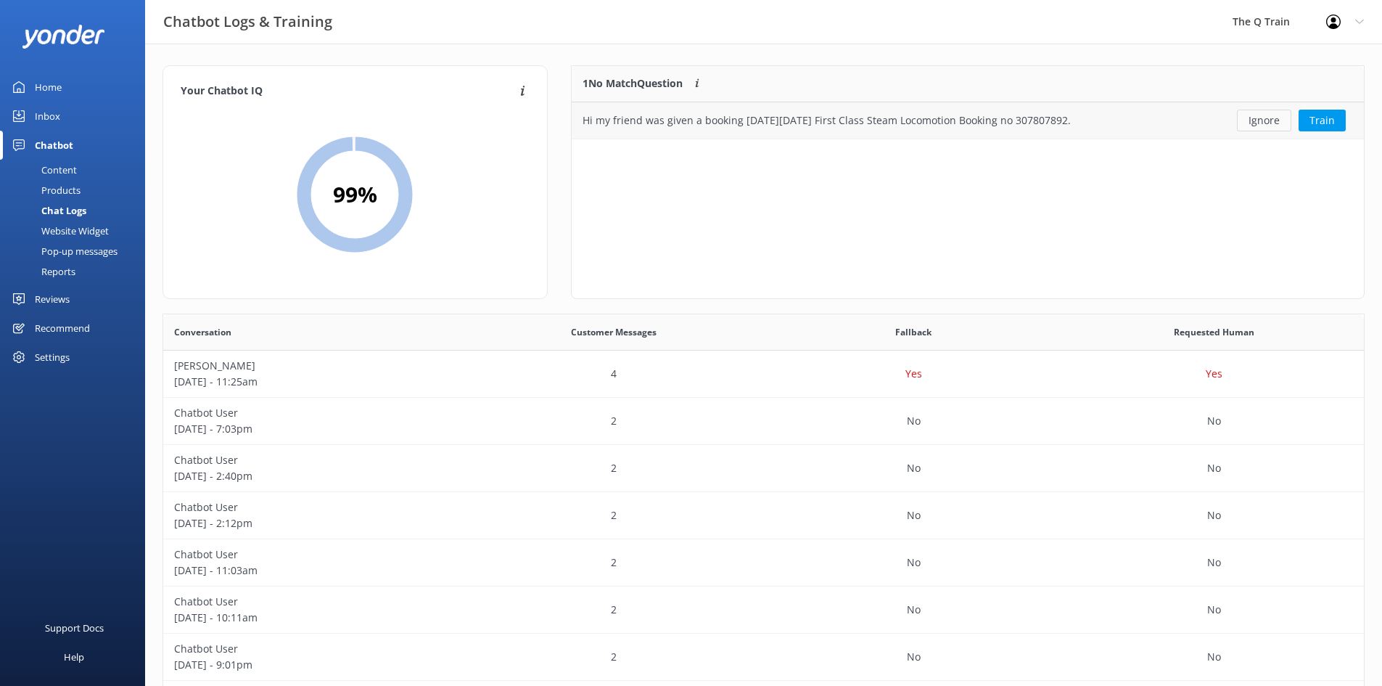  What do you see at coordinates (348, 91) in the screenshot?
I see `h4: Your Chatbot IQ` at bounding box center [348, 91].